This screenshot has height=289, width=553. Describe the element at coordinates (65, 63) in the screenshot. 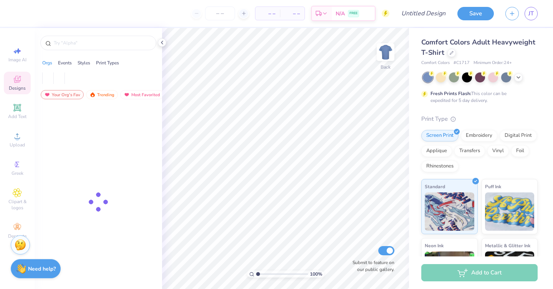

I see `div: Events` at that location.